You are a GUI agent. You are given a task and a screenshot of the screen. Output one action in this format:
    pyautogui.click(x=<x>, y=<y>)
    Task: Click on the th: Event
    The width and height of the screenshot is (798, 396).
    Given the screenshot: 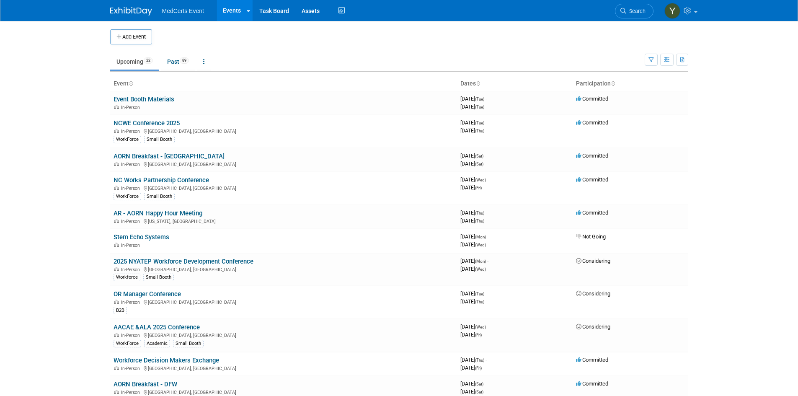 What is the action you would take?
    pyautogui.click(x=283, y=84)
    